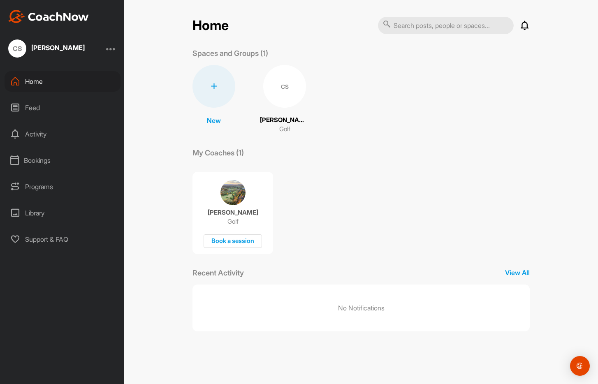 Image resolution: width=598 pixels, height=384 pixels. What do you see at coordinates (233, 241) in the screenshot?
I see `div: Book a session` at bounding box center [233, 241].